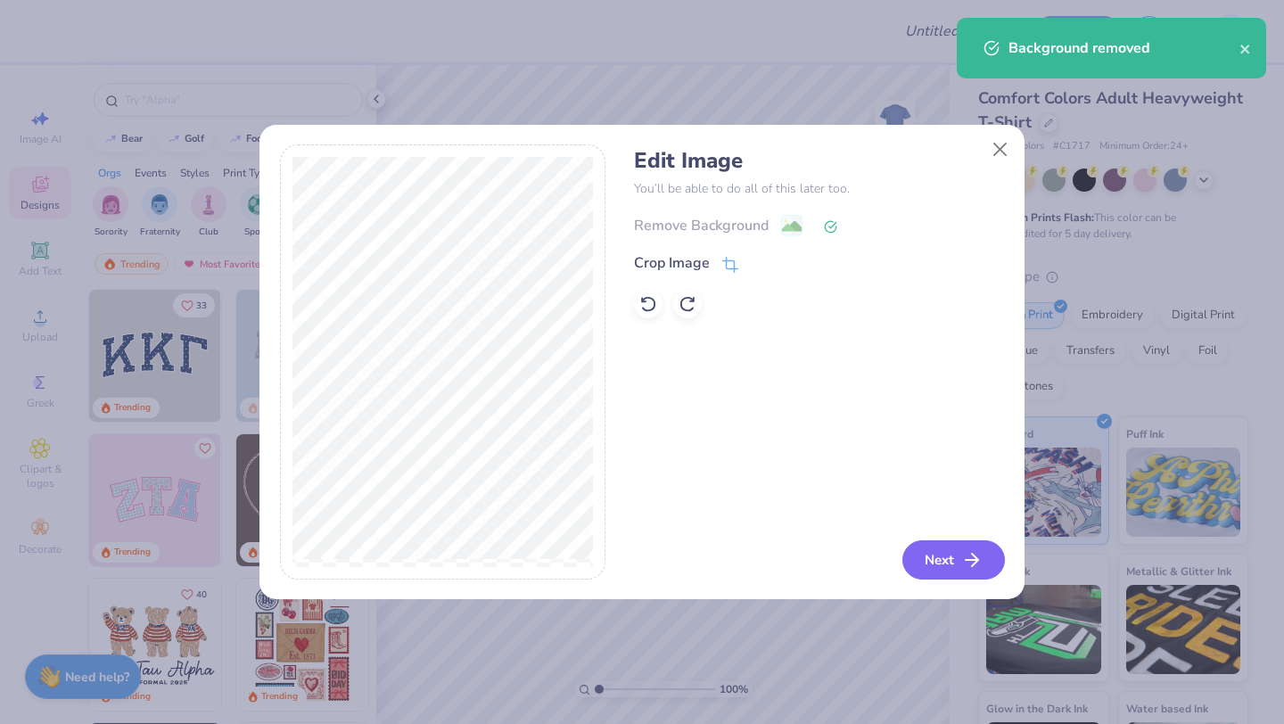  Describe the element at coordinates (1124, 48) in the screenshot. I see `div: Background removed` at that location.